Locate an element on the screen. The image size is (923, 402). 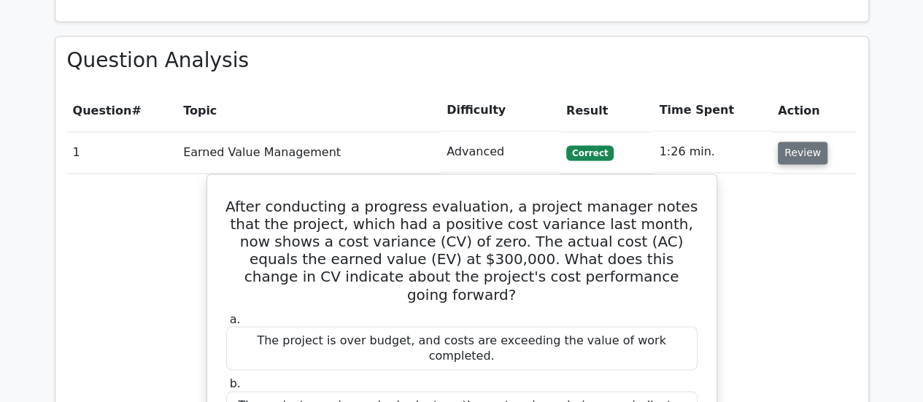
span: a. is located at coordinates (235, 318).